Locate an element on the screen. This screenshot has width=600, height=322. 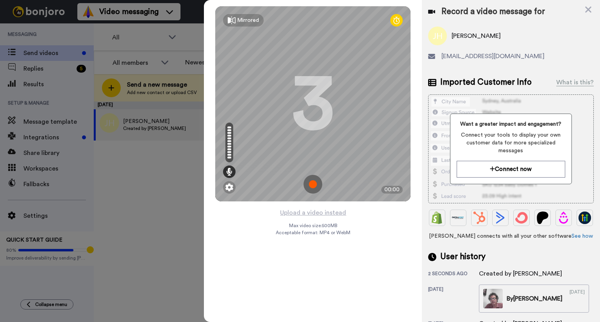
a: Connect now is located at coordinates (511, 169).